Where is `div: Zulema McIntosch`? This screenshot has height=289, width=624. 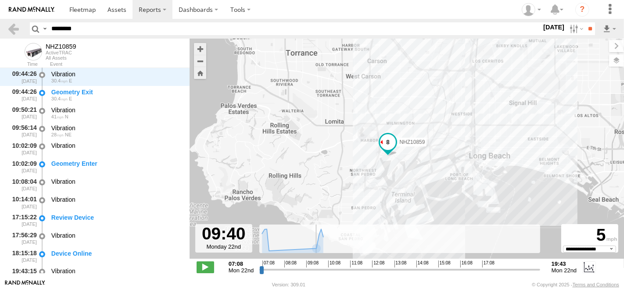
div: Zulema McIntosch is located at coordinates (531, 10).